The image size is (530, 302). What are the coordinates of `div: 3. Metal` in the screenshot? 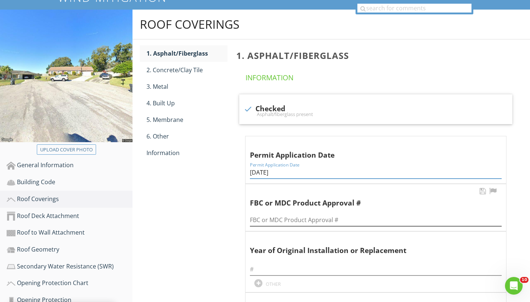 It's located at (187, 87).